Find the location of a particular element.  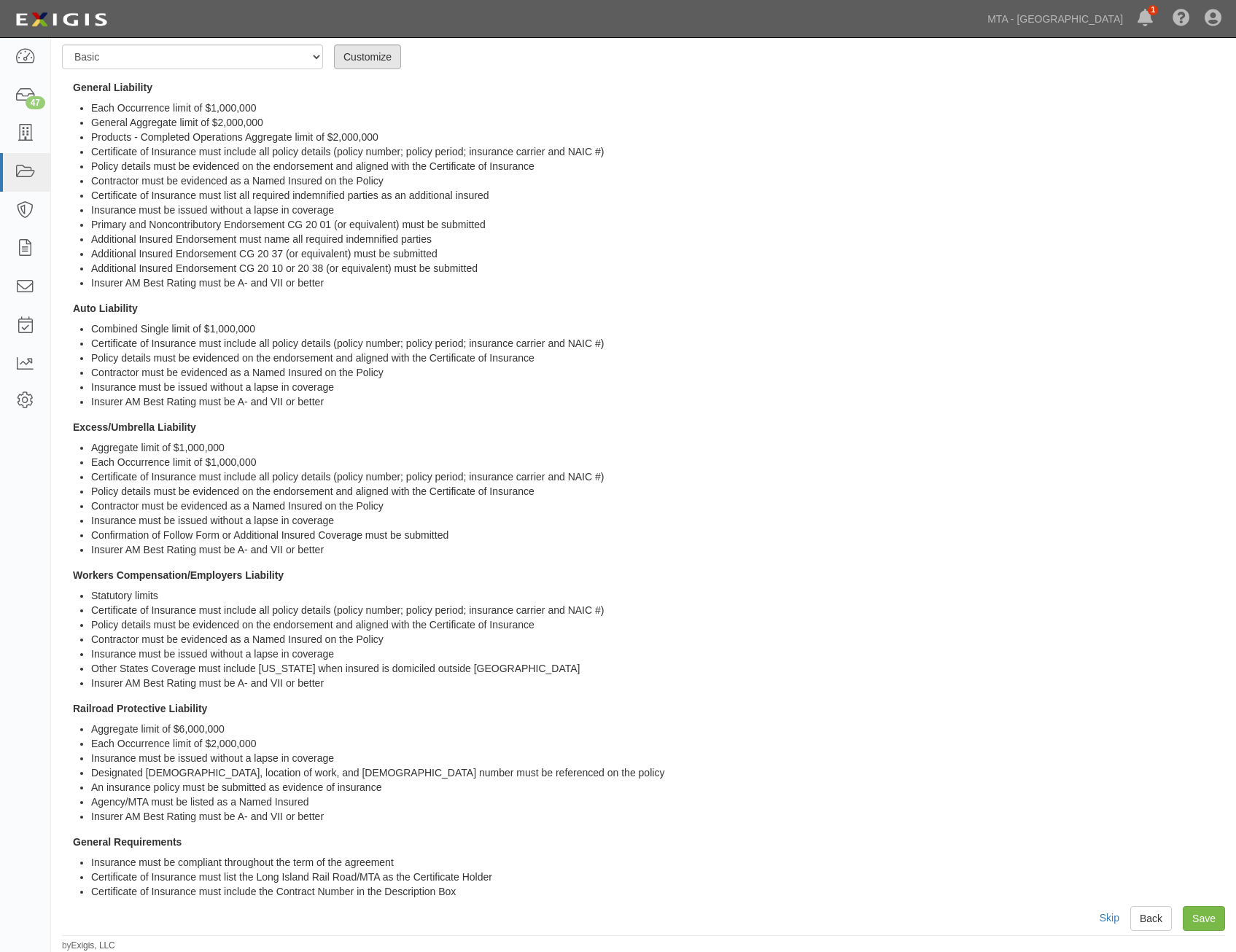

li: Aggregate limit of $1,000,000 is located at coordinates (658, 447).